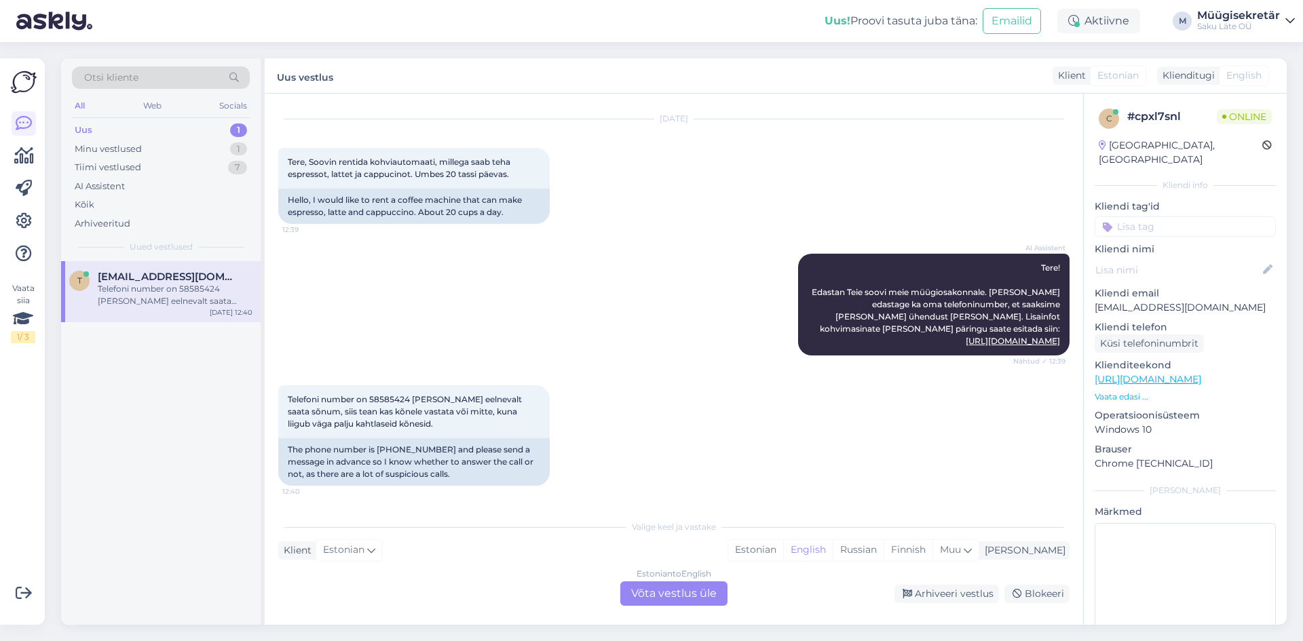 This screenshot has width=1303, height=641. What do you see at coordinates (1185, 206) in the screenshot?
I see `p: Kliendi tag'id` at bounding box center [1185, 206].